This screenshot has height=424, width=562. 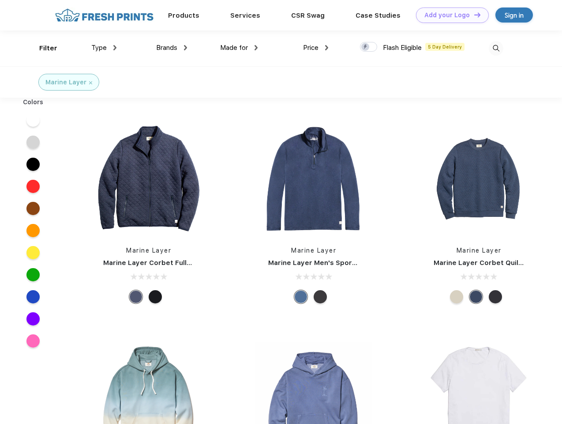 I want to click on img: desktop_search.svg, so click(x=496, y=48).